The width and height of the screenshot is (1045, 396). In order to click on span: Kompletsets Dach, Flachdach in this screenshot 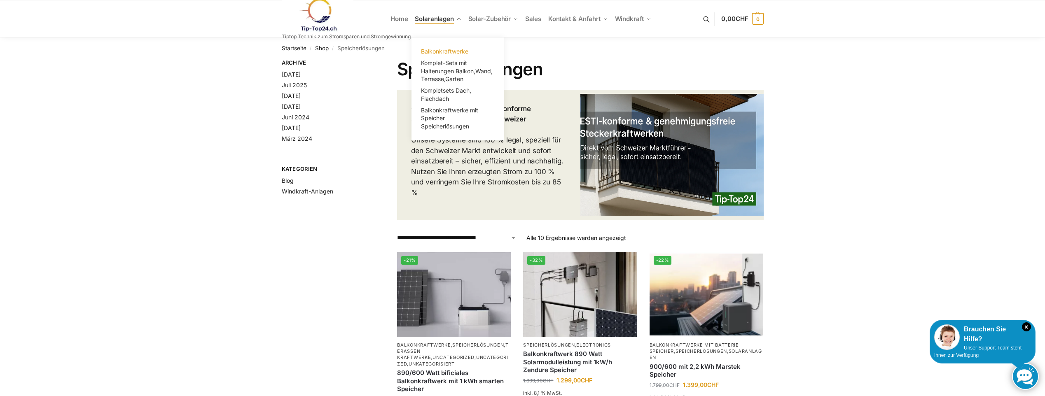, I will do `click(446, 94)`.